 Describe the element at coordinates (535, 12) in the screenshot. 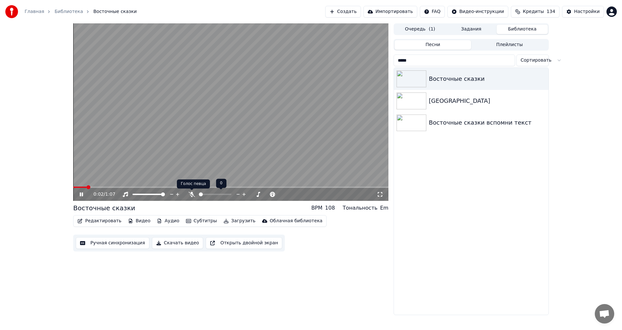

I see `button: Кредиты134` at that location.